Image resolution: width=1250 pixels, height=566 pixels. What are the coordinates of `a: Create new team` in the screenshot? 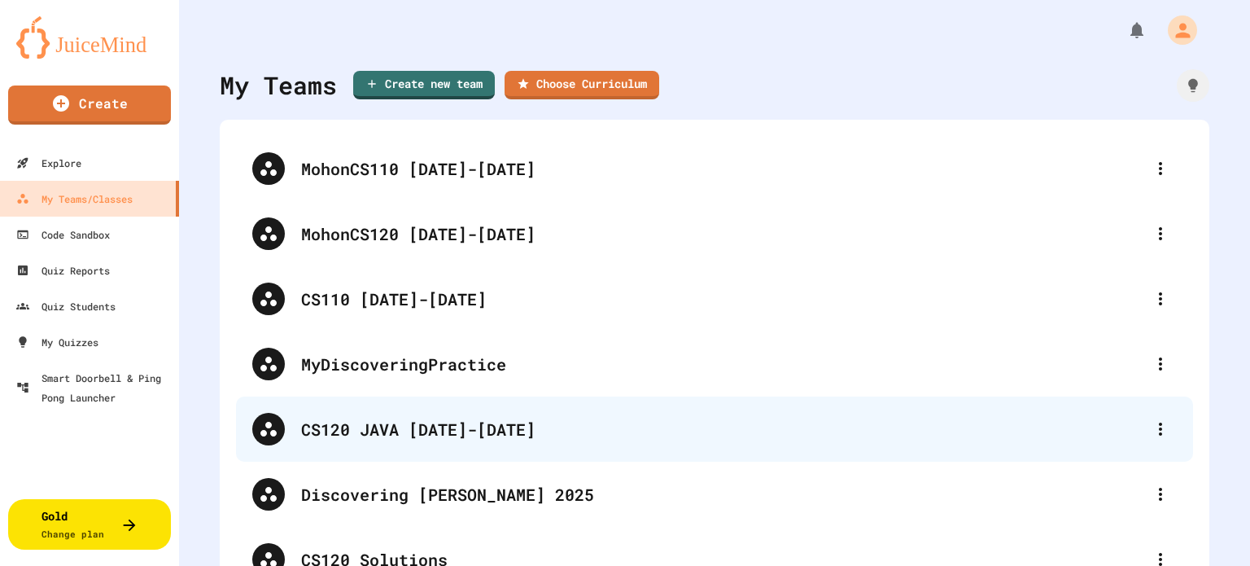 It's located at (424, 85).